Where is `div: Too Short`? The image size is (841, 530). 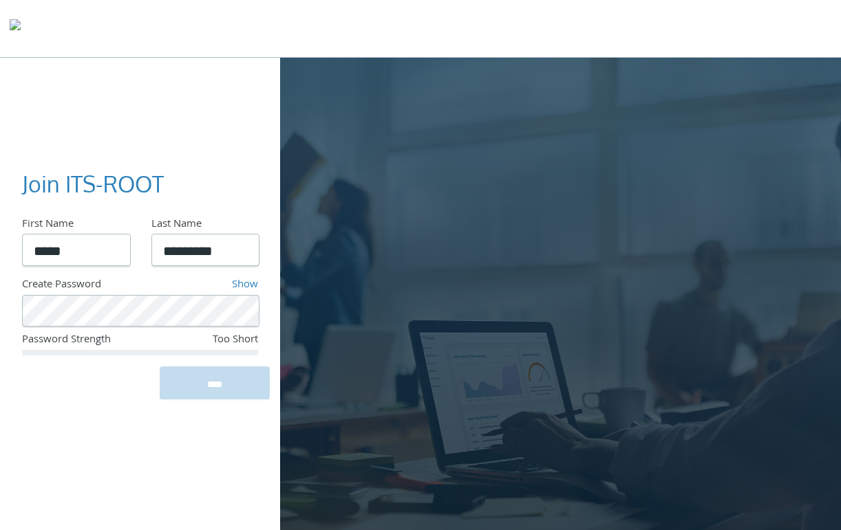
div: Too Short is located at coordinates (219, 341).